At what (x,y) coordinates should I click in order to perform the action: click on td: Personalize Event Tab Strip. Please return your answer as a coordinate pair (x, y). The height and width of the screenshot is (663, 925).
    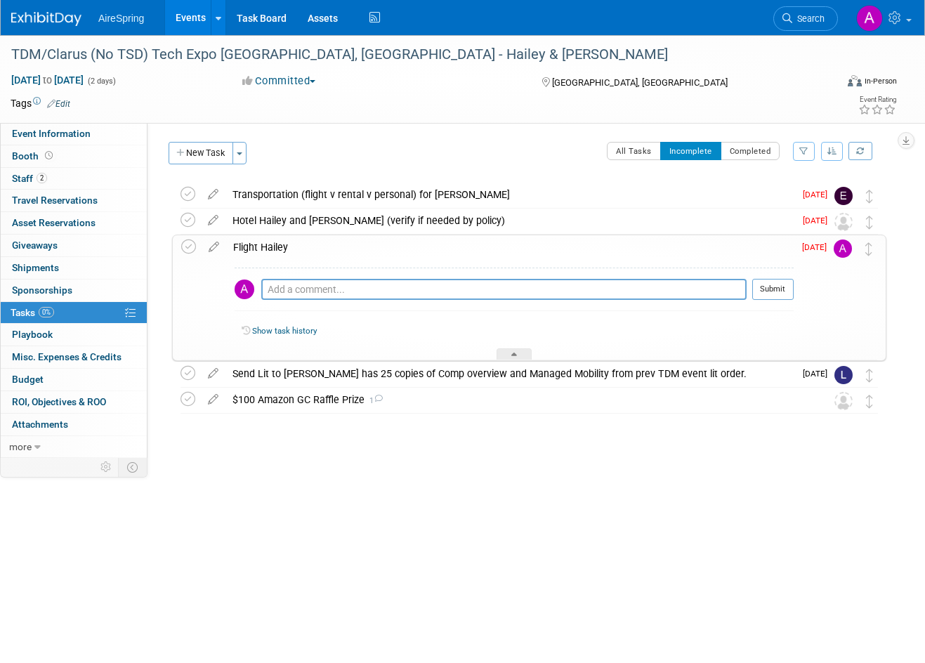
    Looking at the image, I should click on (106, 467).